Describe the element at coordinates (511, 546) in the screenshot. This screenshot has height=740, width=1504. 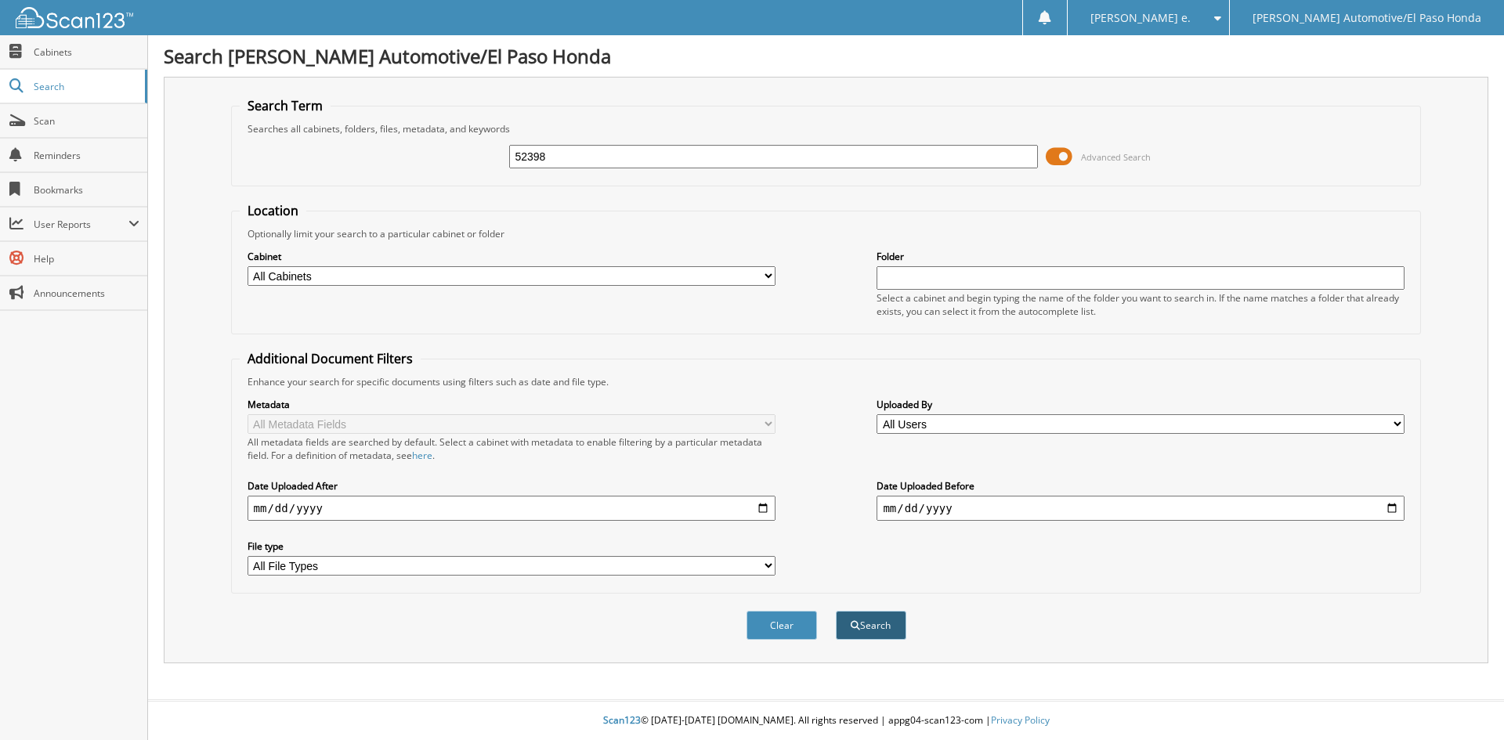
I see `label: File type` at that location.